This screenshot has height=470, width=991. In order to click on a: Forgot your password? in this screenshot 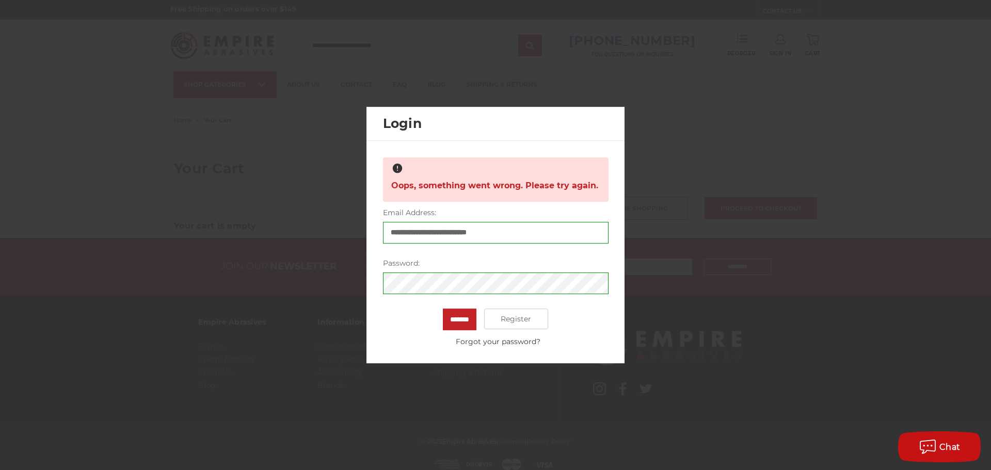, I will do `click(498, 342)`.